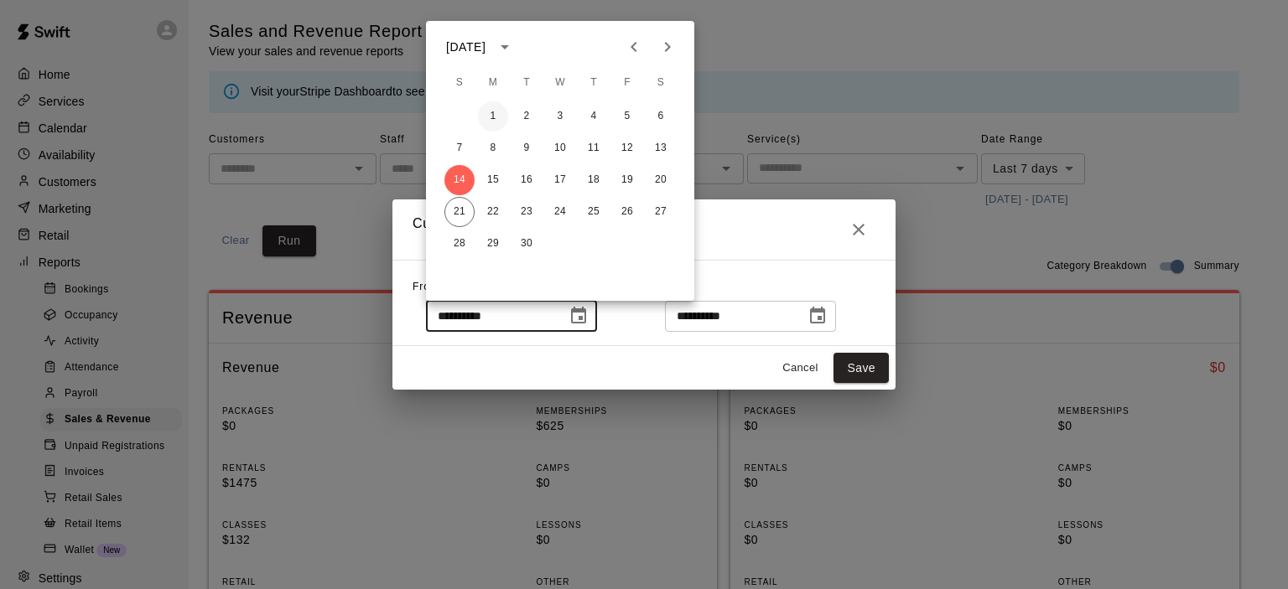 The image size is (1288, 589). Describe the element at coordinates (800, 368) in the screenshot. I see `button: Cancel` at that location.